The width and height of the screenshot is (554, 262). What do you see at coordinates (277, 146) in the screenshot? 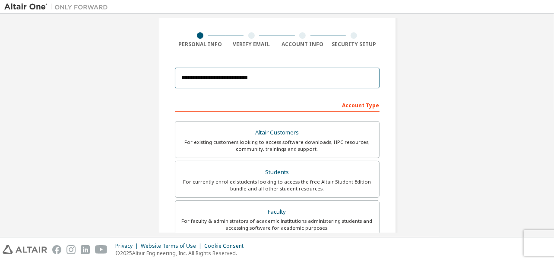
I see `div: For existing customers looking to access software downloads, HPC resources, community, trainings ...` at bounding box center [277, 146].